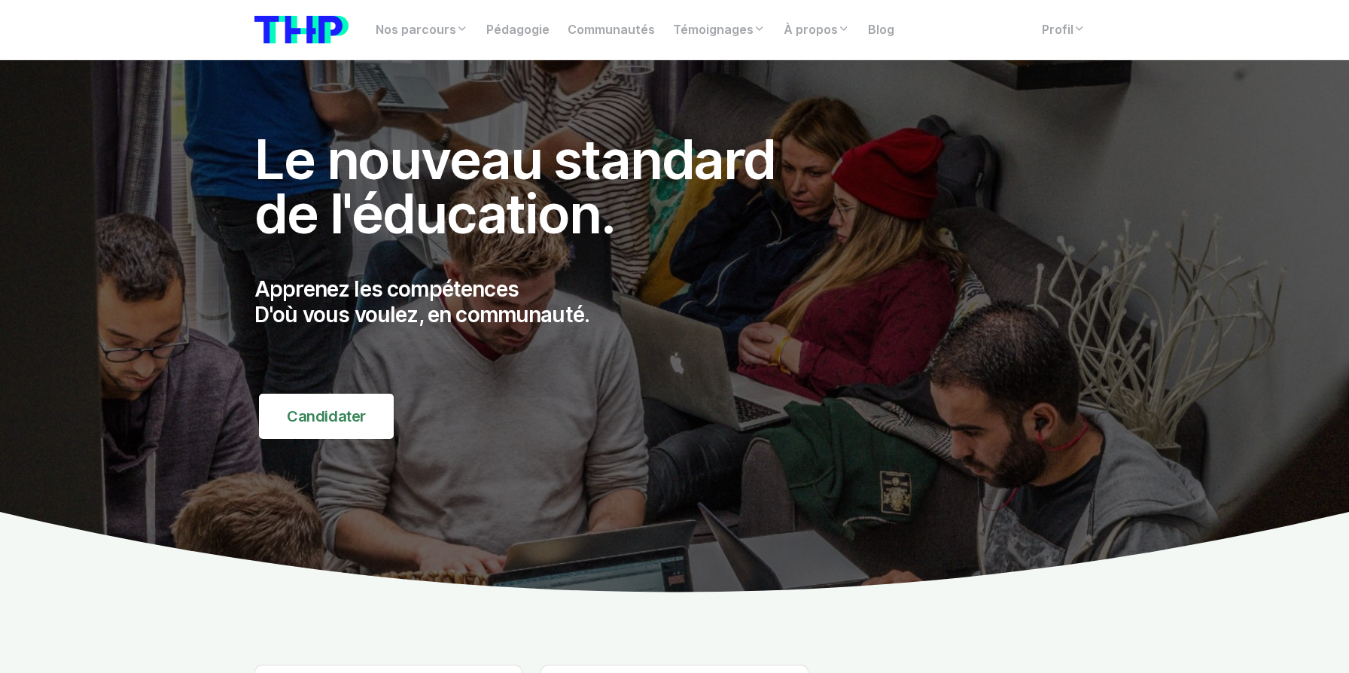 The height and width of the screenshot is (673, 1349). What do you see at coordinates (817, 30) in the screenshot?
I see `a: À propos` at bounding box center [817, 30].